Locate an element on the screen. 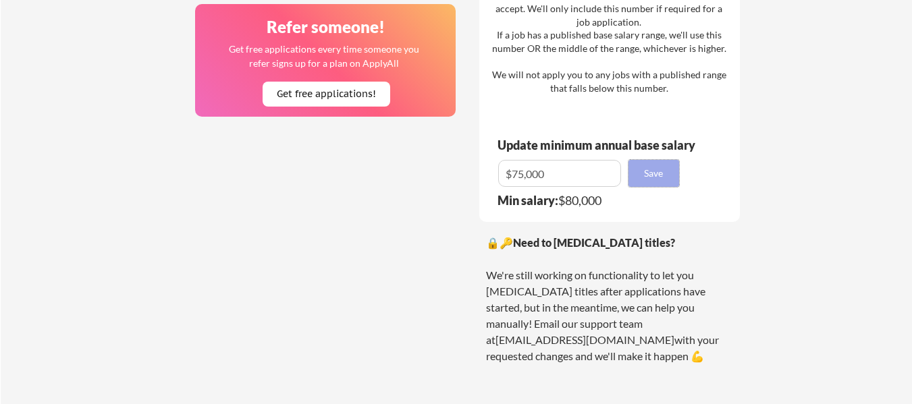  input: E.g. $100,000 is located at coordinates (559, 173).